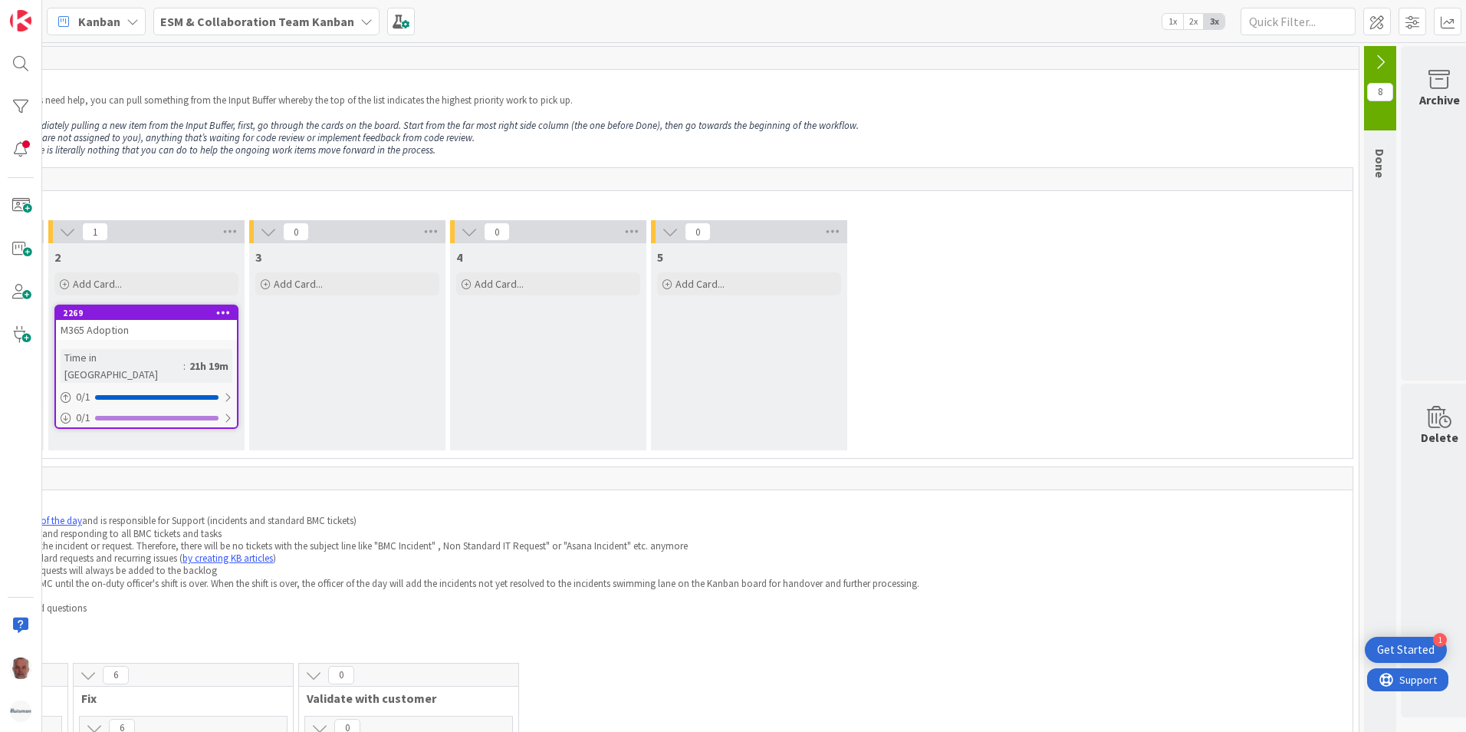 The image size is (1466, 732). What do you see at coordinates (1439, 437) in the screenshot?
I see `div: Delete` at bounding box center [1439, 437].